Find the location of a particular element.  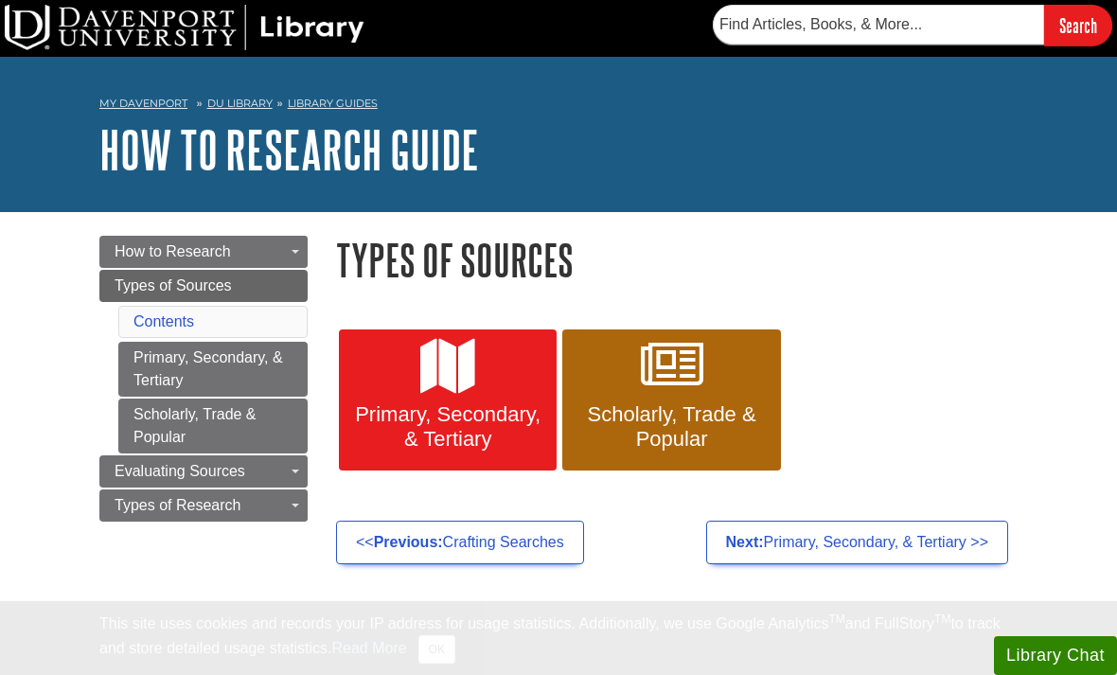

nav: breadcrumb is located at coordinates (558, 106).